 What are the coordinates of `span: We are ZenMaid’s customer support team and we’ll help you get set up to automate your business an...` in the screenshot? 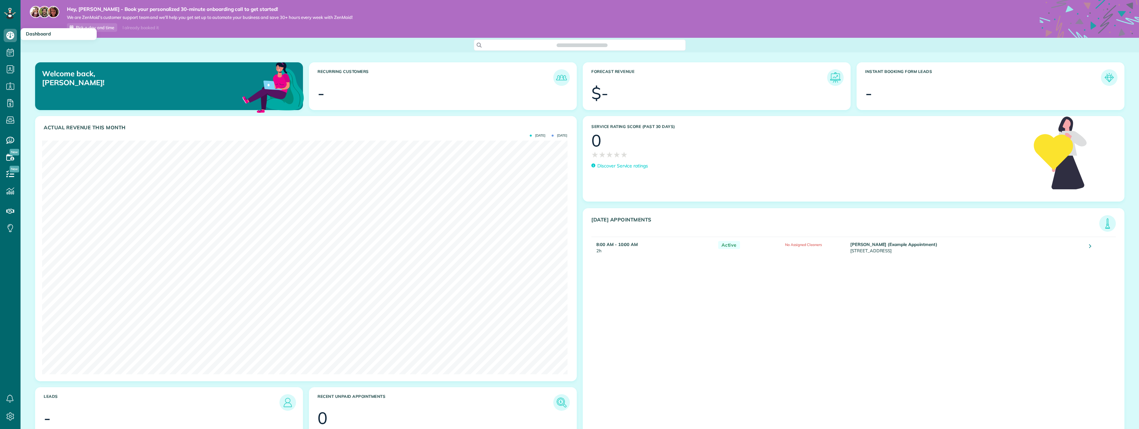 It's located at (210, 17).